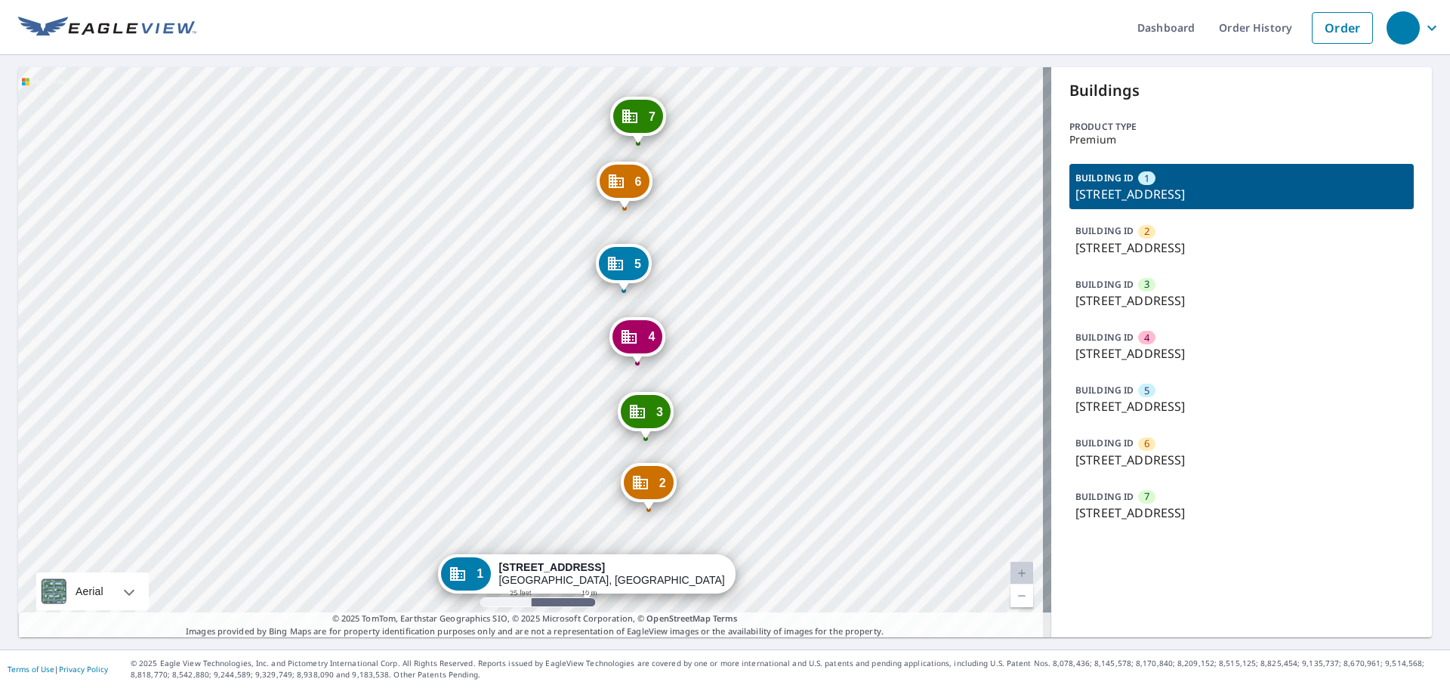 This screenshot has height=688, width=1450. What do you see at coordinates (637, 341) in the screenshot?
I see `div: Dropped pin, building 4, Commercial property, 1300 Klein Ave Venice, IL 62090` at bounding box center [637, 341].